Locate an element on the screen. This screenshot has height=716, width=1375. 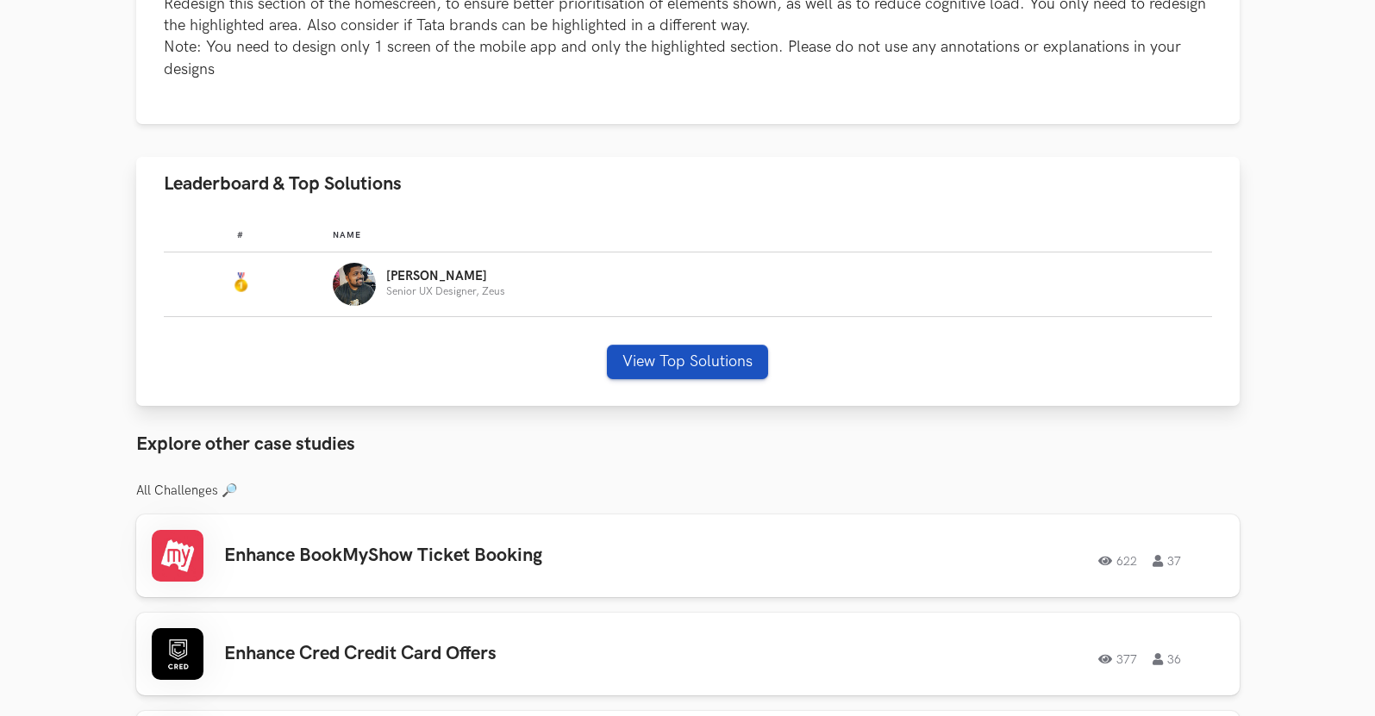
img: Gold Medal is located at coordinates (241, 283).